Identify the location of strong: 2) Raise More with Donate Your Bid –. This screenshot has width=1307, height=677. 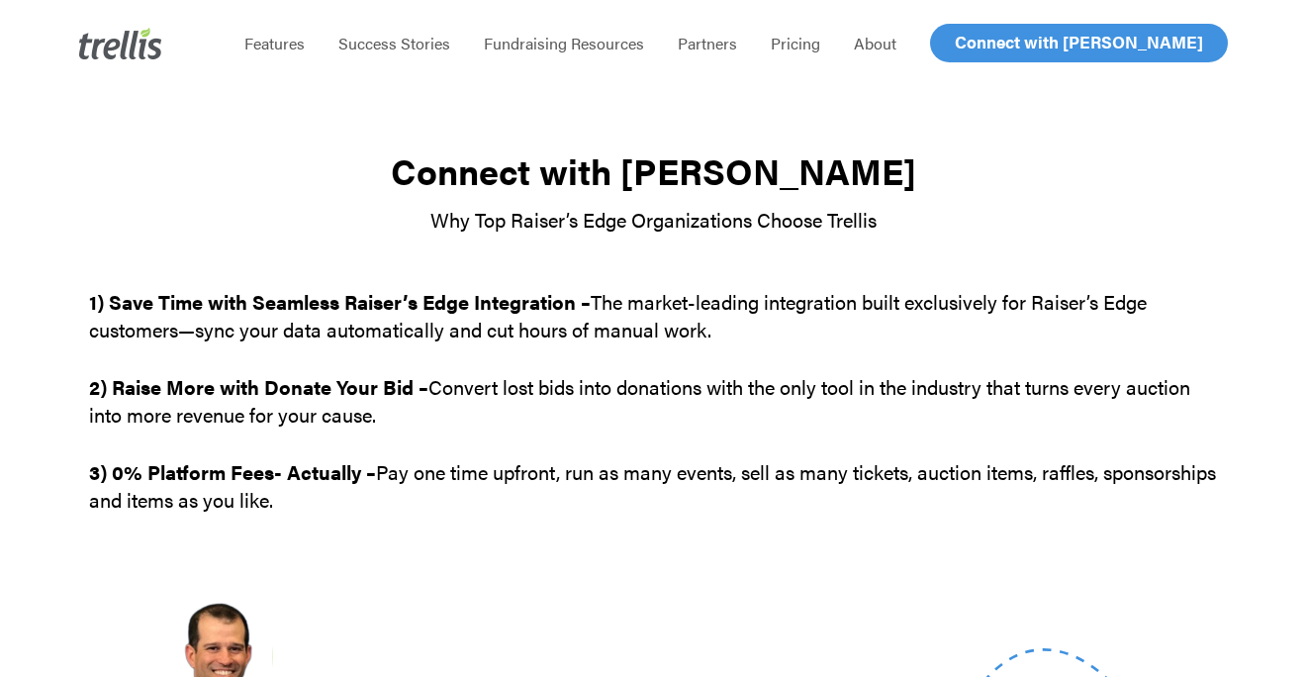
(258, 386).